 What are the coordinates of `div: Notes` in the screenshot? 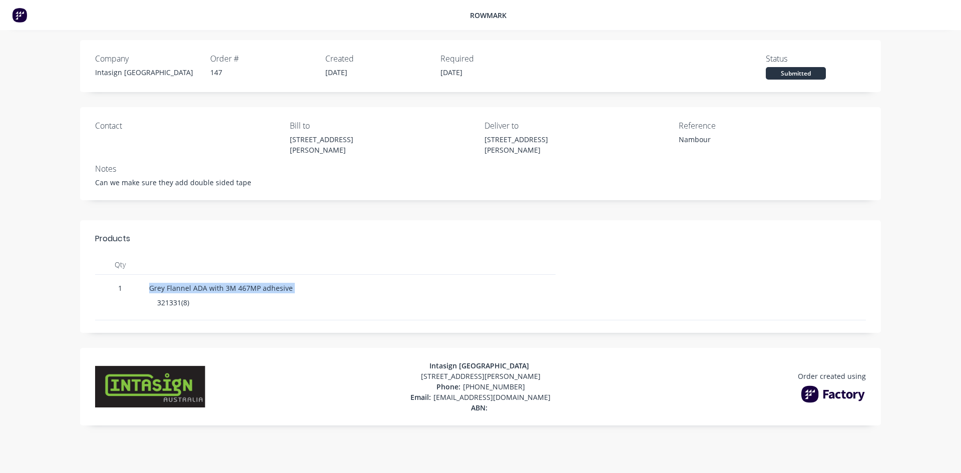 It's located at (480, 169).